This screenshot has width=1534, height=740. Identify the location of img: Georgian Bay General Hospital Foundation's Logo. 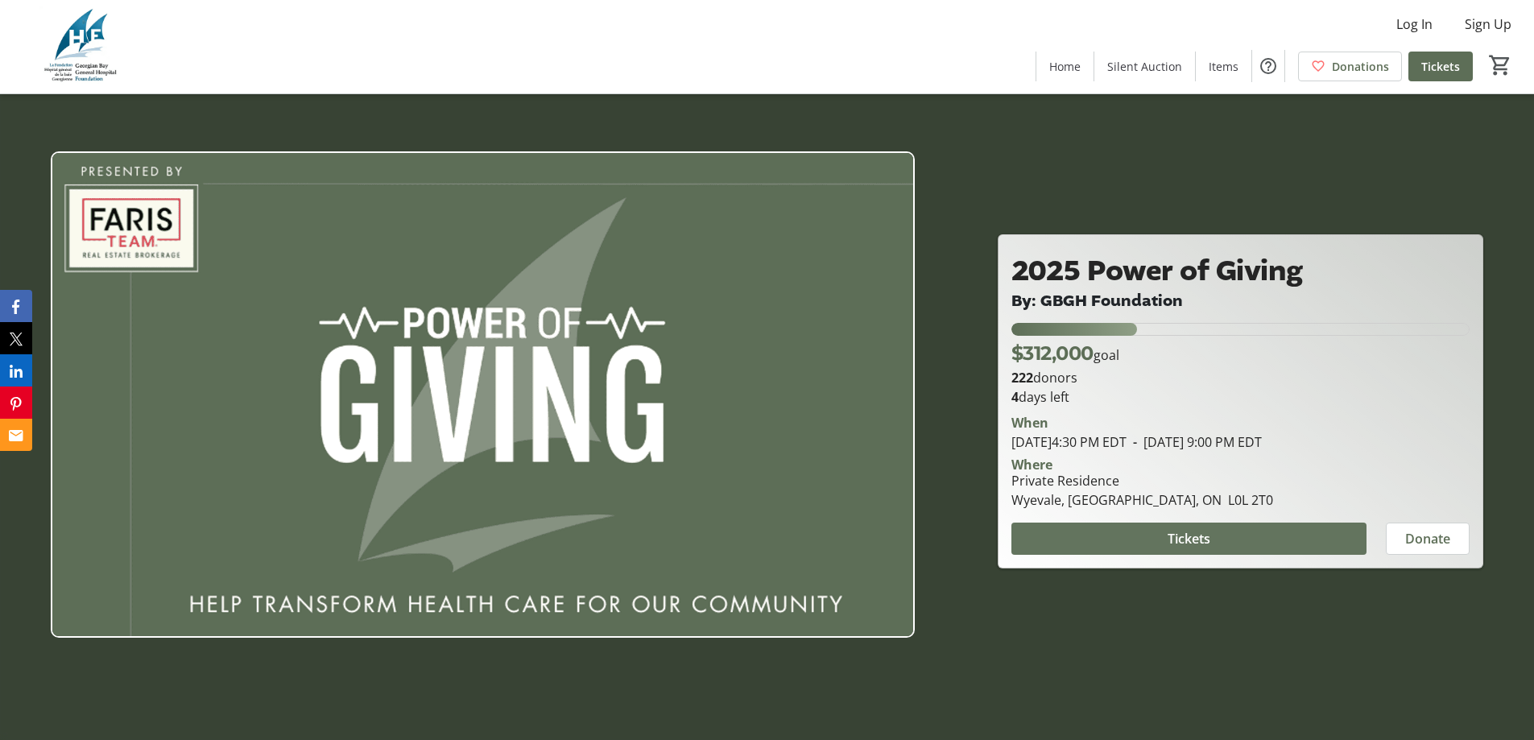
(81, 47).